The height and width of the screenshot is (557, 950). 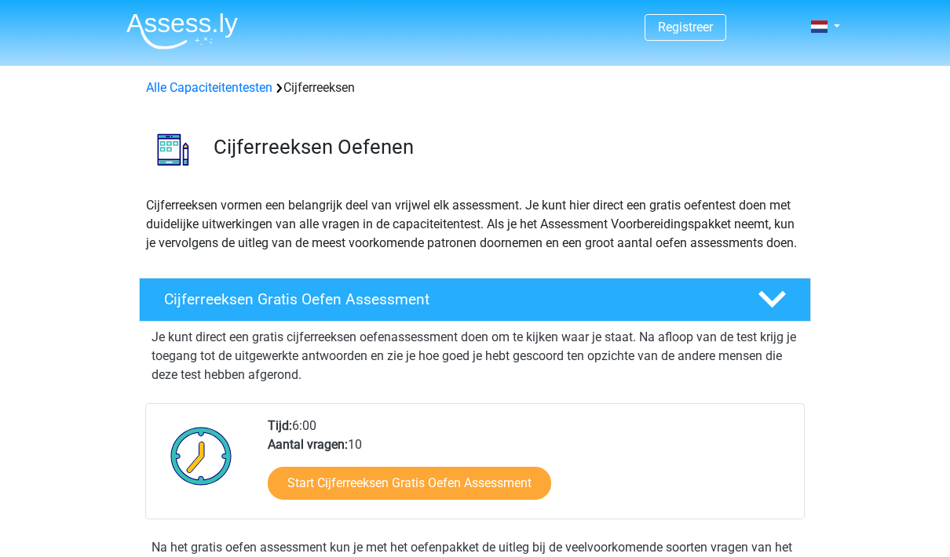 I want to click on a: Alle Capaciteitentesten, so click(x=209, y=87).